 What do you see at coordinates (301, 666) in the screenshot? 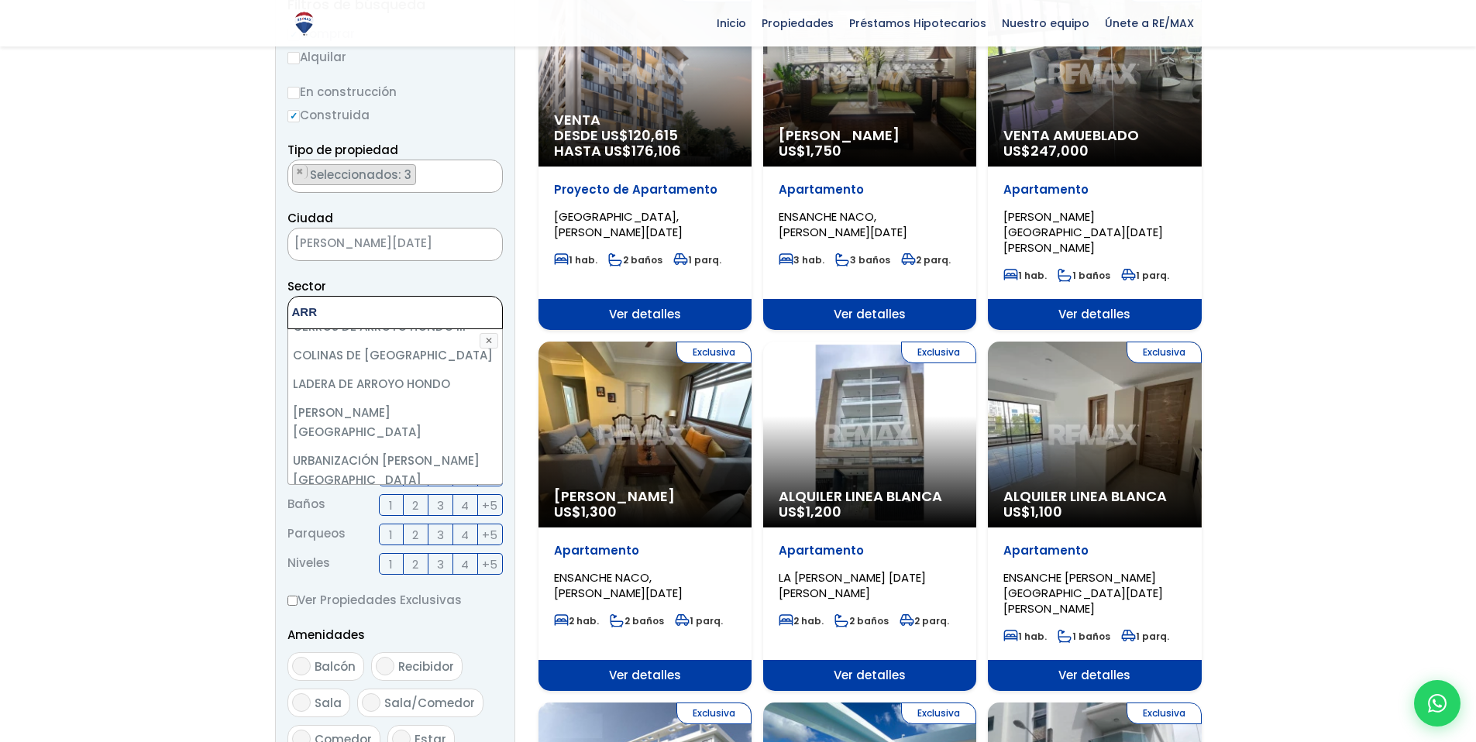
I see `input: Balcón` at bounding box center [301, 666].